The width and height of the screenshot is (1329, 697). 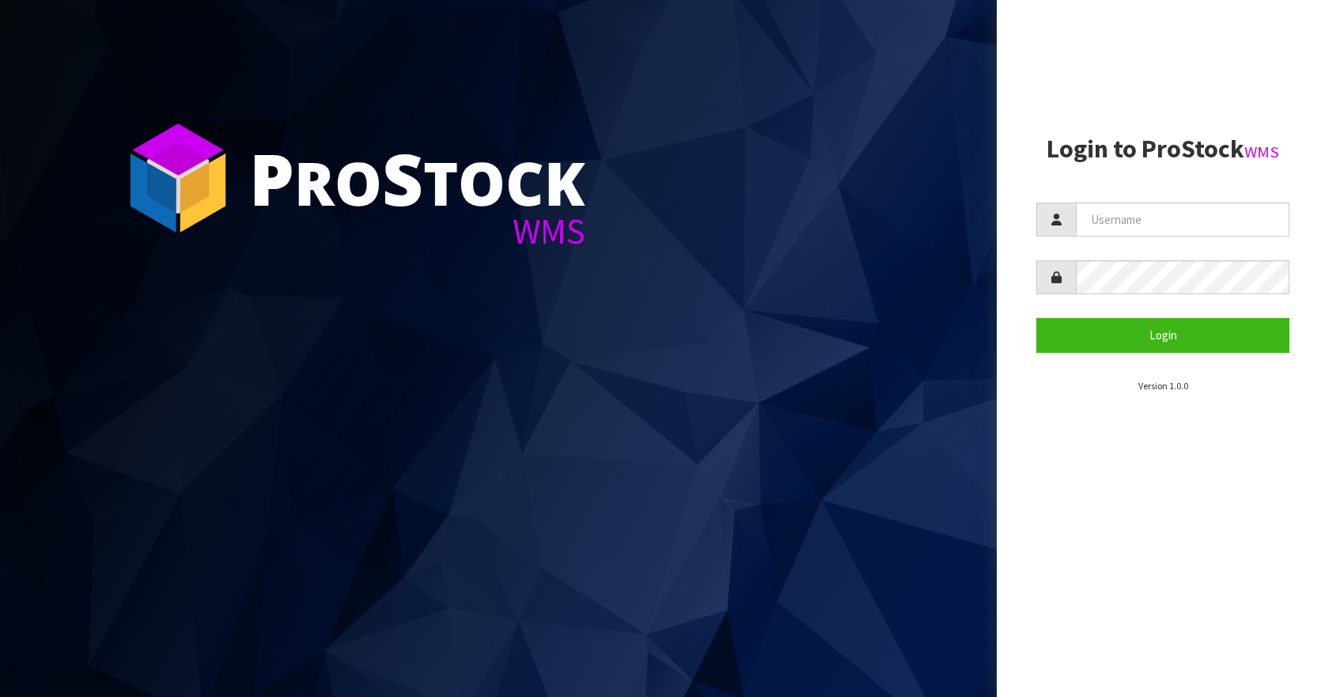 What do you see at coordinates (1163, 149) in the screenshot?
I see `h2: Login to ProStock` at bounding box center [1163, 149].